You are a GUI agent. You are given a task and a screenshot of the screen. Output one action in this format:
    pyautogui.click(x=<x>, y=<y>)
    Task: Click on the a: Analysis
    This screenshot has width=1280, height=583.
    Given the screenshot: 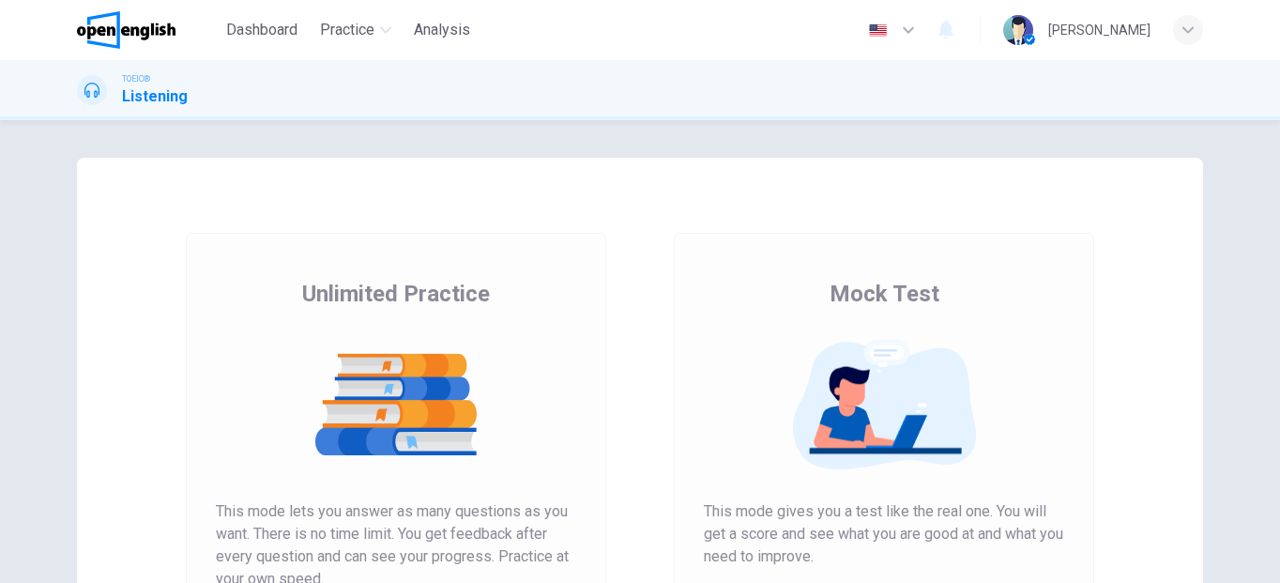 What is the action you would take?
    pyautogui.click(x=442, y=30)
    